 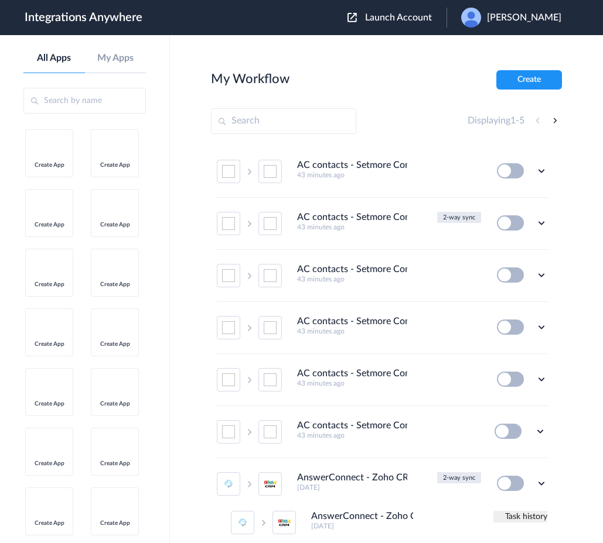 What do you see at coordinates (396, 18) in the screenshot?
I see `button: Launch Account` at bounding box center [396, 18].